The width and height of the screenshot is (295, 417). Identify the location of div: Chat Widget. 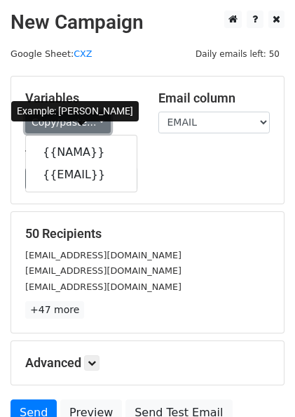
(260, 383).